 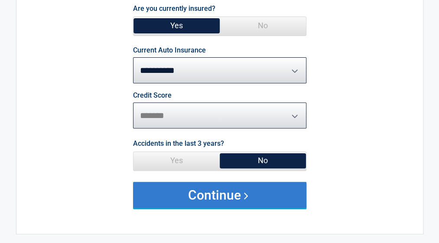 What do you see at coordinates (174, 8) in the screenshot?
I see `label: Are you currently insured?` at bounding box center [174, 8].